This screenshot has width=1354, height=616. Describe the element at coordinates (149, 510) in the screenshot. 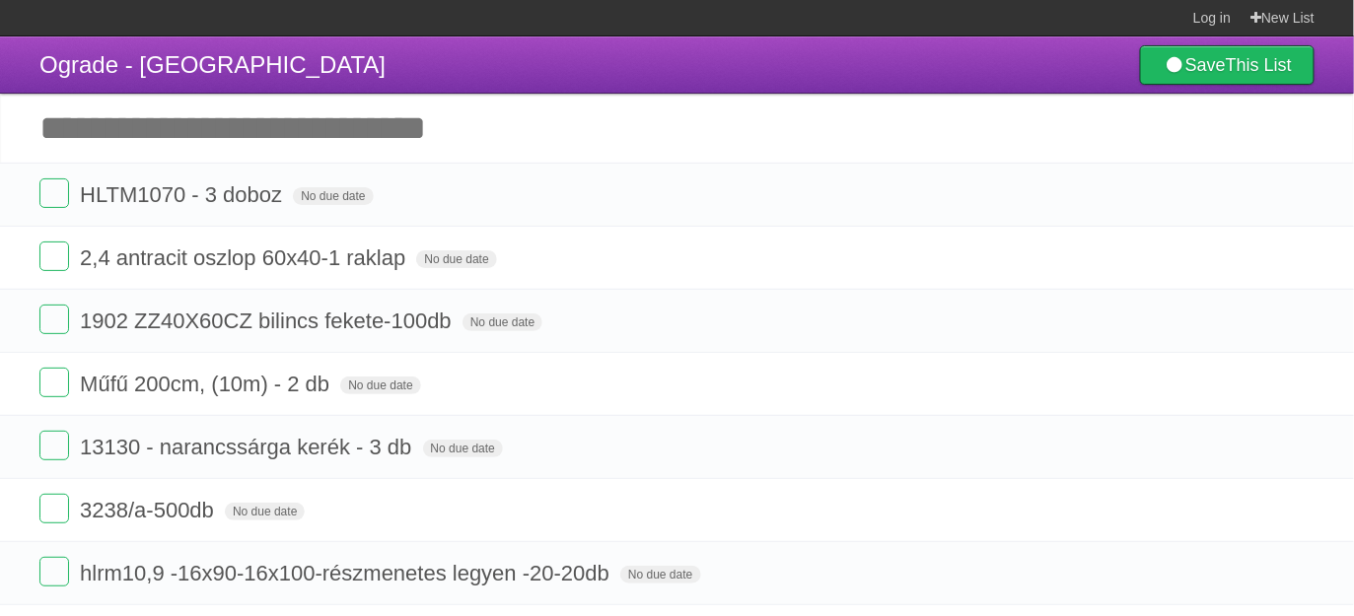

I see `span: 3238/a-500db` at that location.